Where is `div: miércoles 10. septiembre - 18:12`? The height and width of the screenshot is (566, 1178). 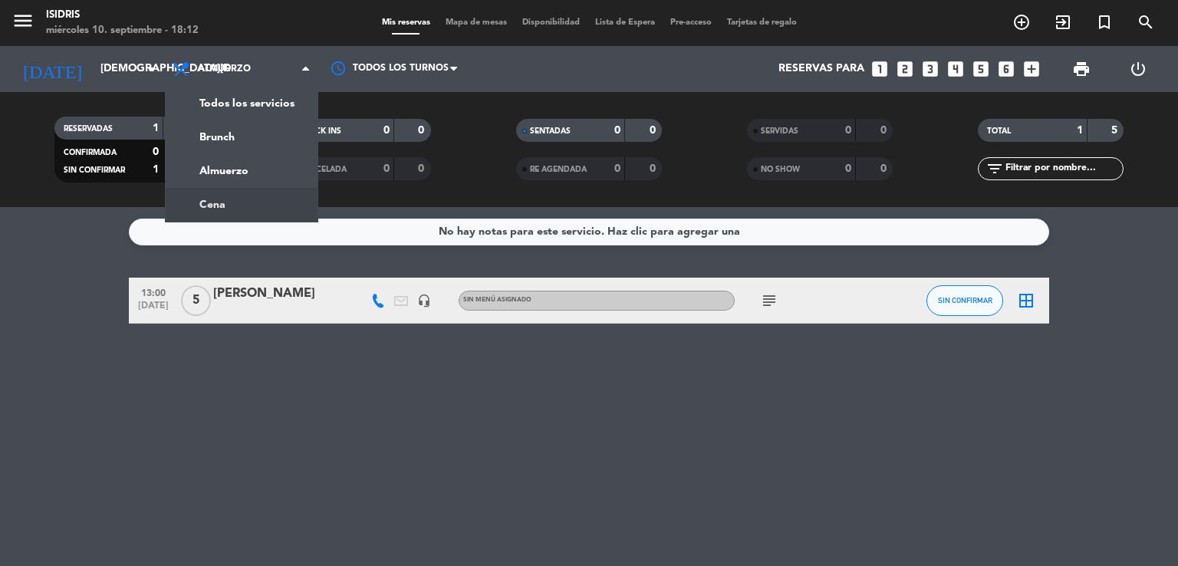 div: miércoles 10. septiembre - 18:12 is located at coordinates (122, 31).